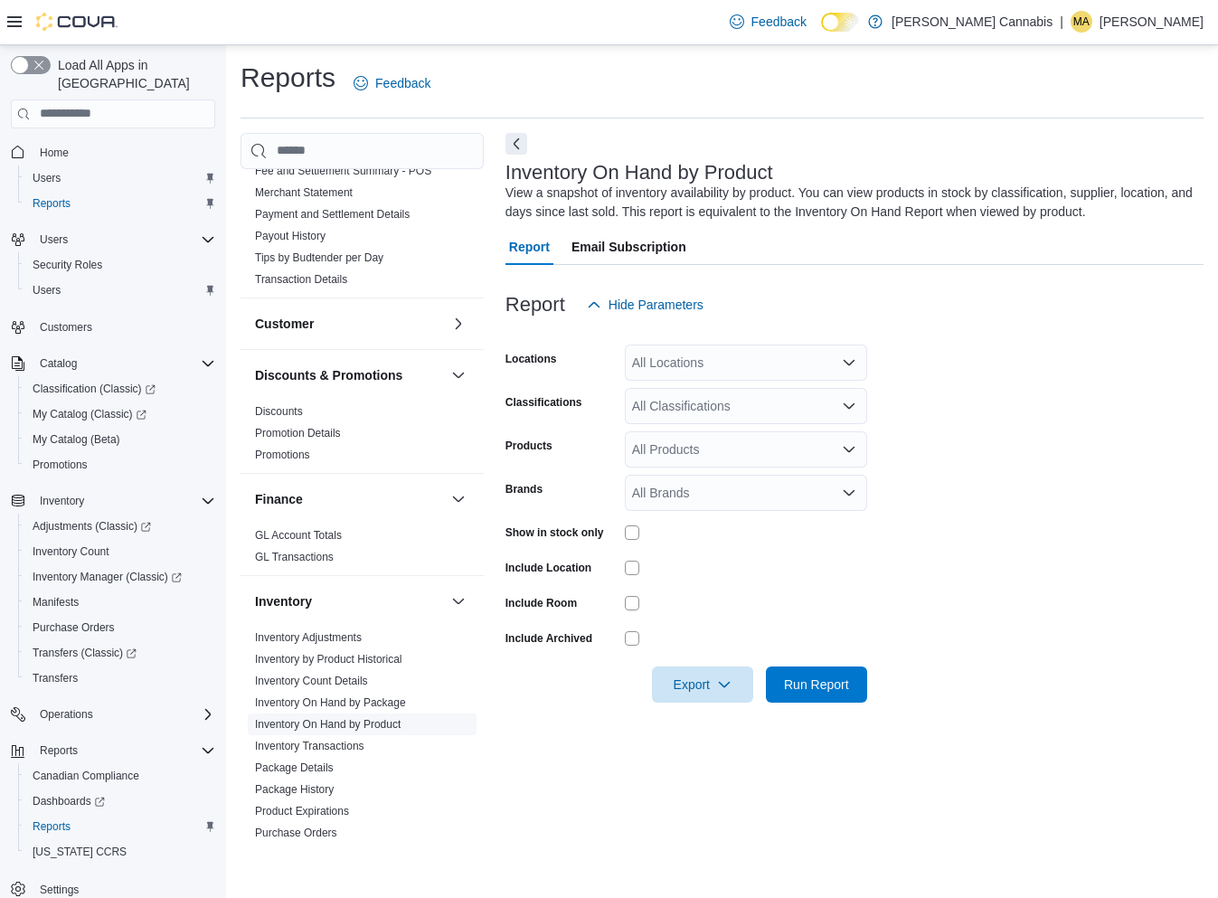 This screenshot has width=1218, height=898. Describe the element at coordinates (76, 440) in the screenshot. I see `span: My Catalog (Beta)` at that location.